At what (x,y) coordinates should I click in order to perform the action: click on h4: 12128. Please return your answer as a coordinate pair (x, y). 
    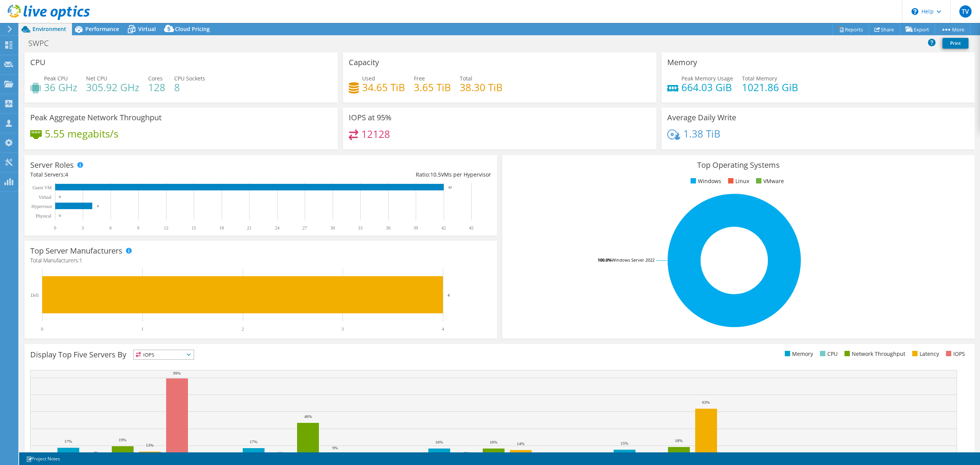
    Looking at the image, I should click on (375, 134).